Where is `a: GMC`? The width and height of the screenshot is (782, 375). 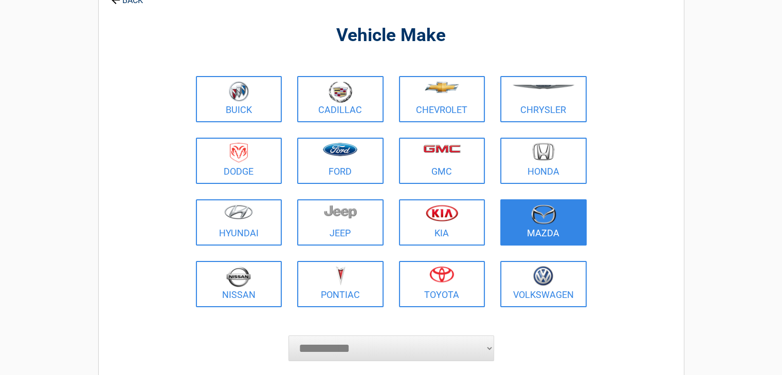
a: GMC is located at coordinates (442, 161).